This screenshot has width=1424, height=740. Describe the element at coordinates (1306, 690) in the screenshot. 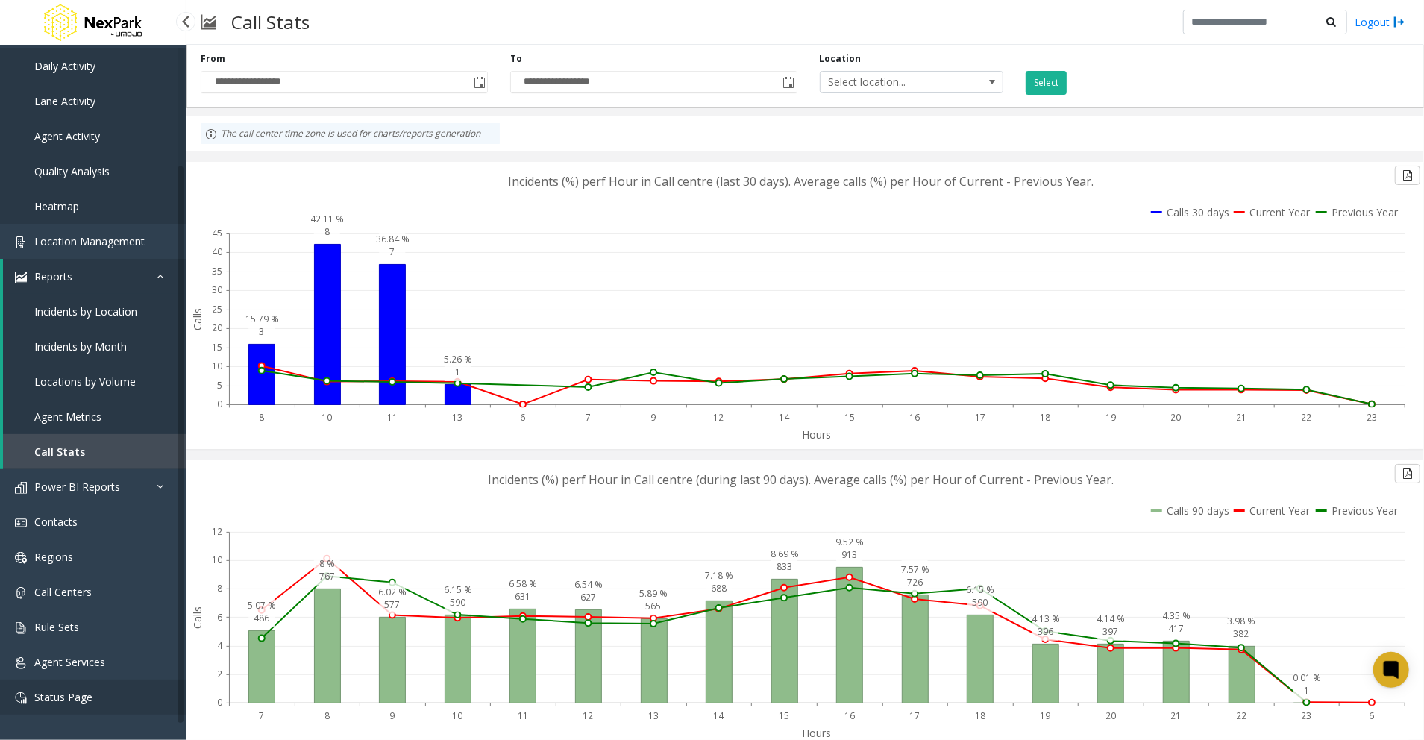

I see `text: 1` at that location.